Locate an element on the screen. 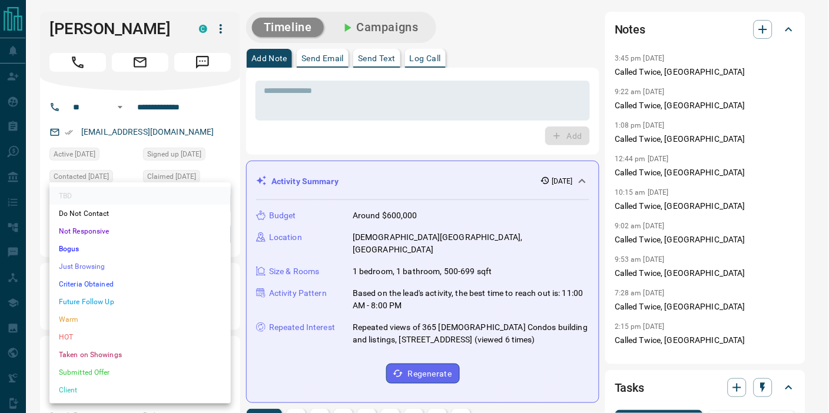  li: Client is located at coordinates (140, 390).